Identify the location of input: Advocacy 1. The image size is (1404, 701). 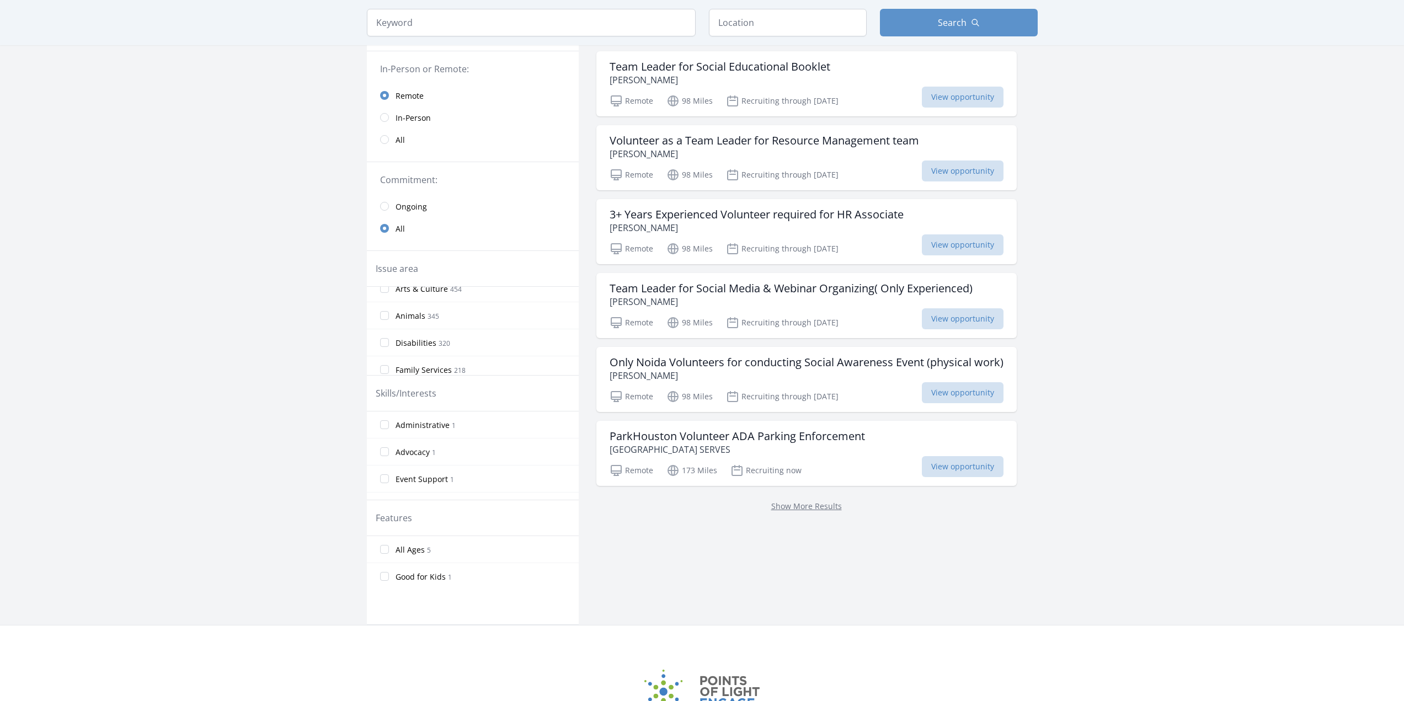
(384, 452).